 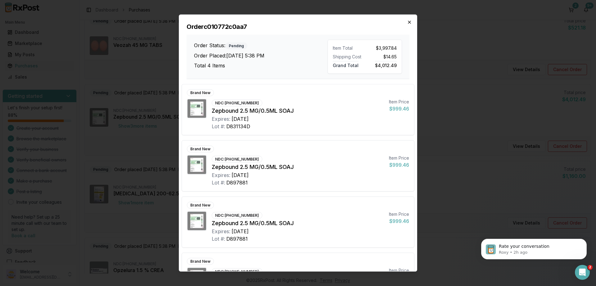 What do you see at coordinates (347, 56) in the screenshot?
I see `div: Shipping Cost` at bounding box center [347, 56].